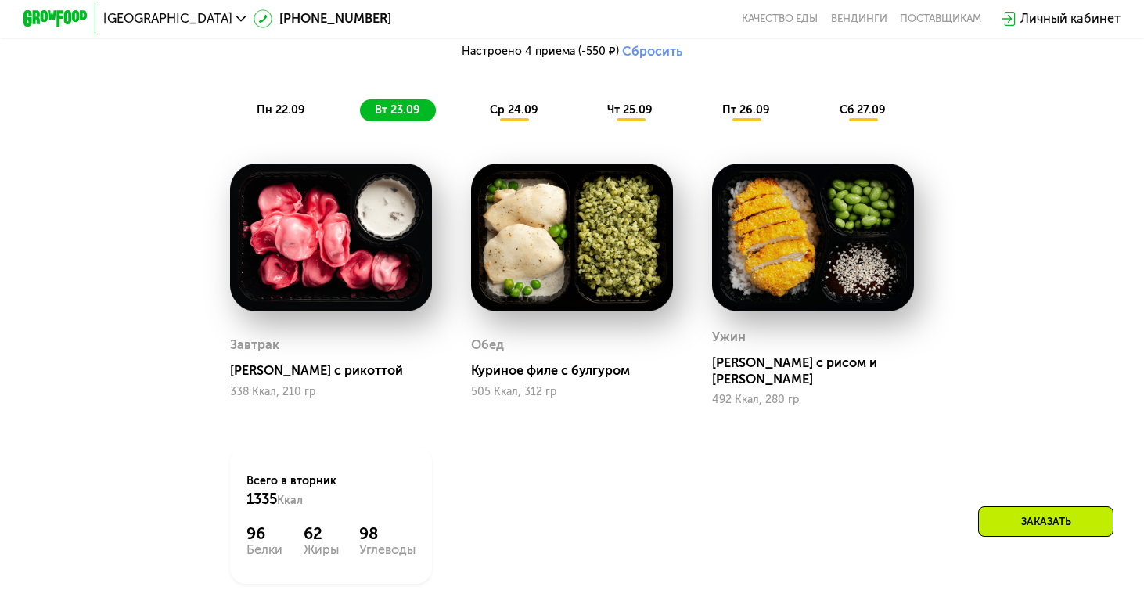 The image size is (1144, 590). I want to click on div: Куриное филе с булгуром, so click(578, 371).